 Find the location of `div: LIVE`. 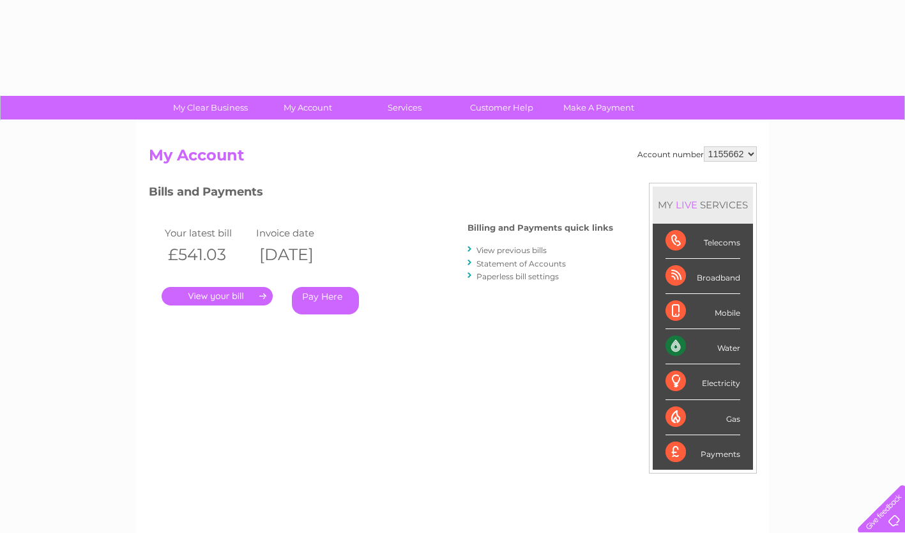

div: LIVE is located at coordinates (687, 204).